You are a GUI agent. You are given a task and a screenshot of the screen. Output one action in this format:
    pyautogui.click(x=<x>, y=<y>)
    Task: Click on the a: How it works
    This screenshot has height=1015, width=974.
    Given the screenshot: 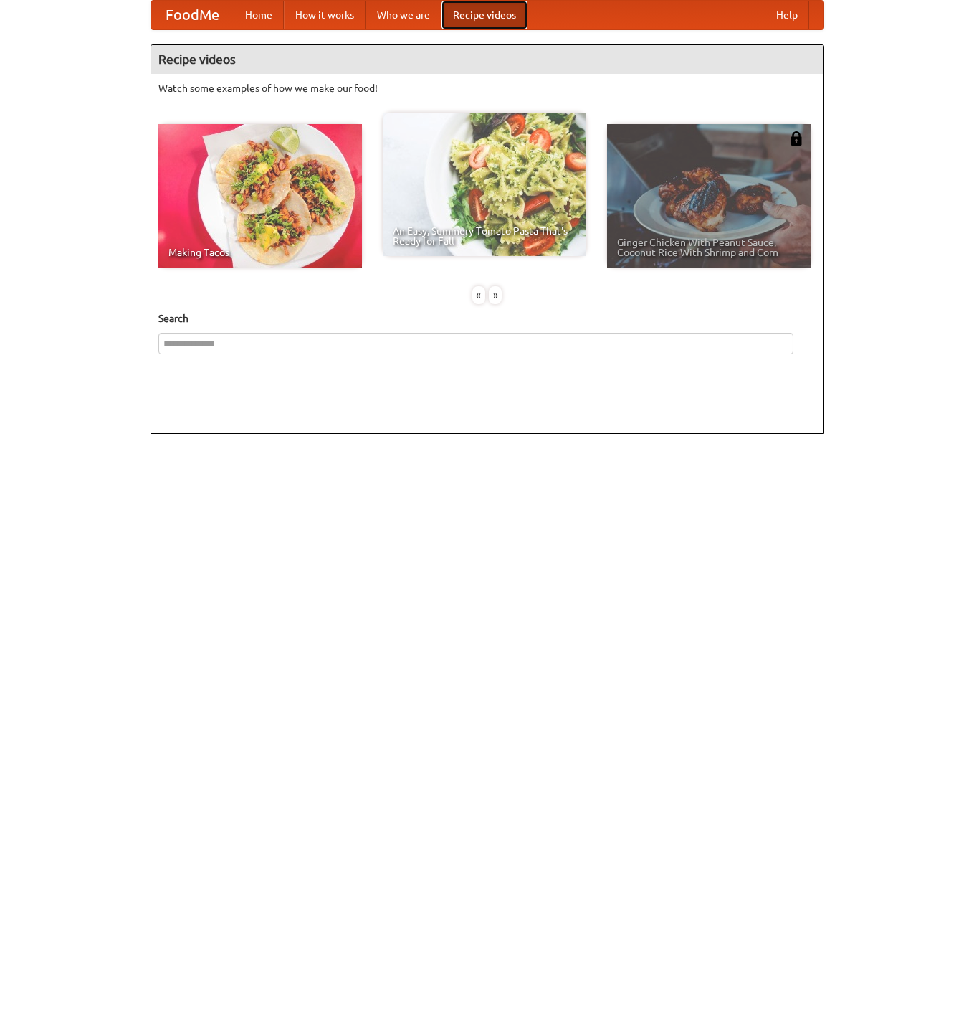 What is the action you would take?
    pyautogui.click(x=325, y=15)
    